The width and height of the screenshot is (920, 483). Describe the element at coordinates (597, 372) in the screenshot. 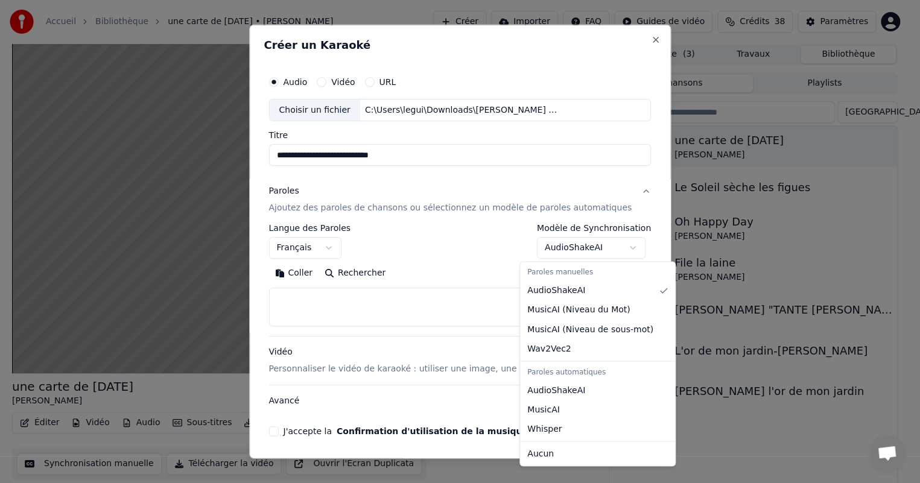

I see `div: Paroles automatiques` at that location.